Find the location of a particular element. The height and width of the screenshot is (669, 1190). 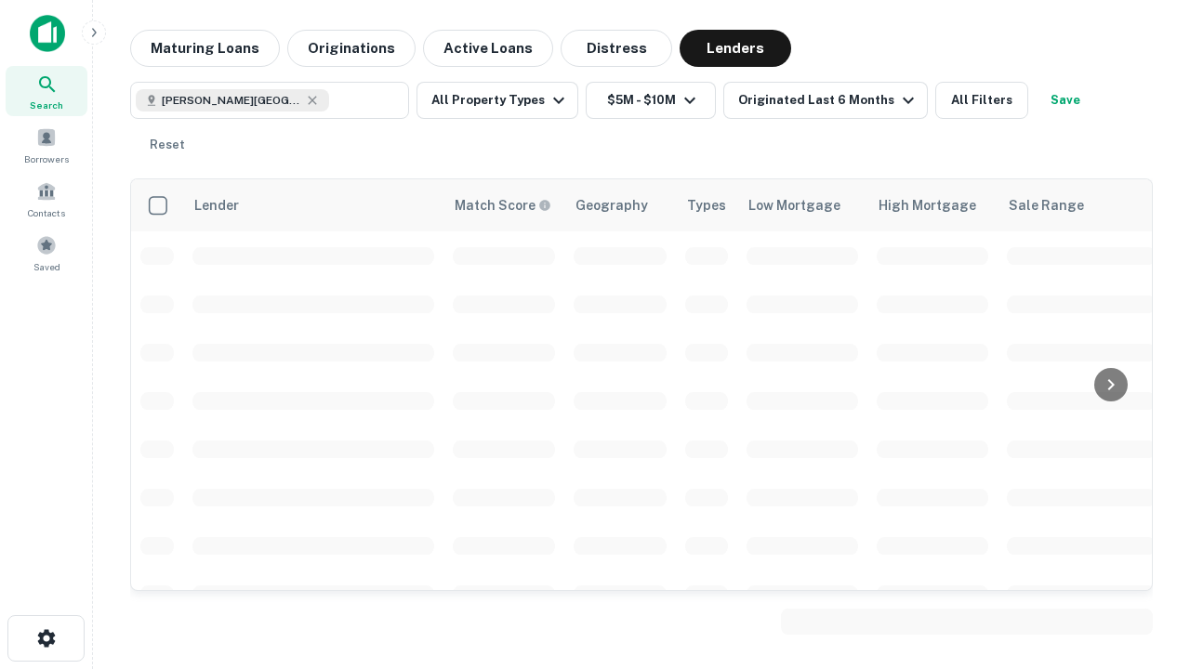

span: Search is located at coordinates (46, 105).